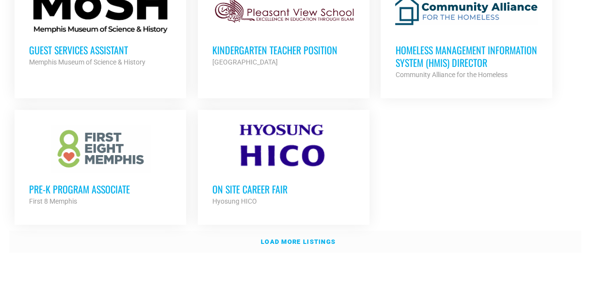 Image resolution: width=590 pixels, height=288 pixels. I want to click on h3: Kindergarten Teacher Position, so click(284, 50).